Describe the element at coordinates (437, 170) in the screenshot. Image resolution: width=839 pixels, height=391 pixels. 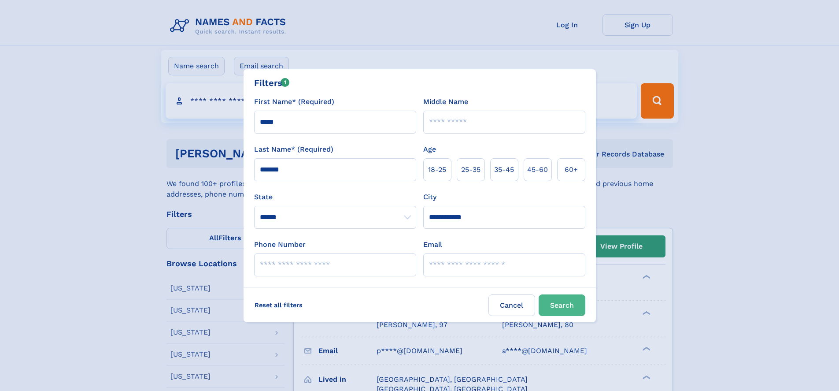
I see `span: 18‑25` at that location.